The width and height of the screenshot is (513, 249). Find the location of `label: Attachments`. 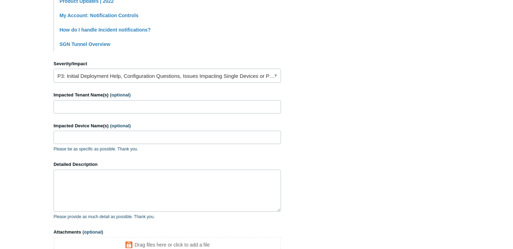

label: Attachments is located at coordinates (167, 232).